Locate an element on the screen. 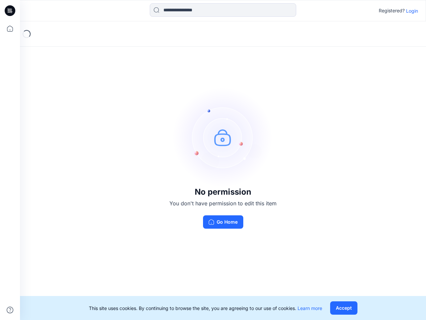  button: Accept is located at coordinates (344, 308).